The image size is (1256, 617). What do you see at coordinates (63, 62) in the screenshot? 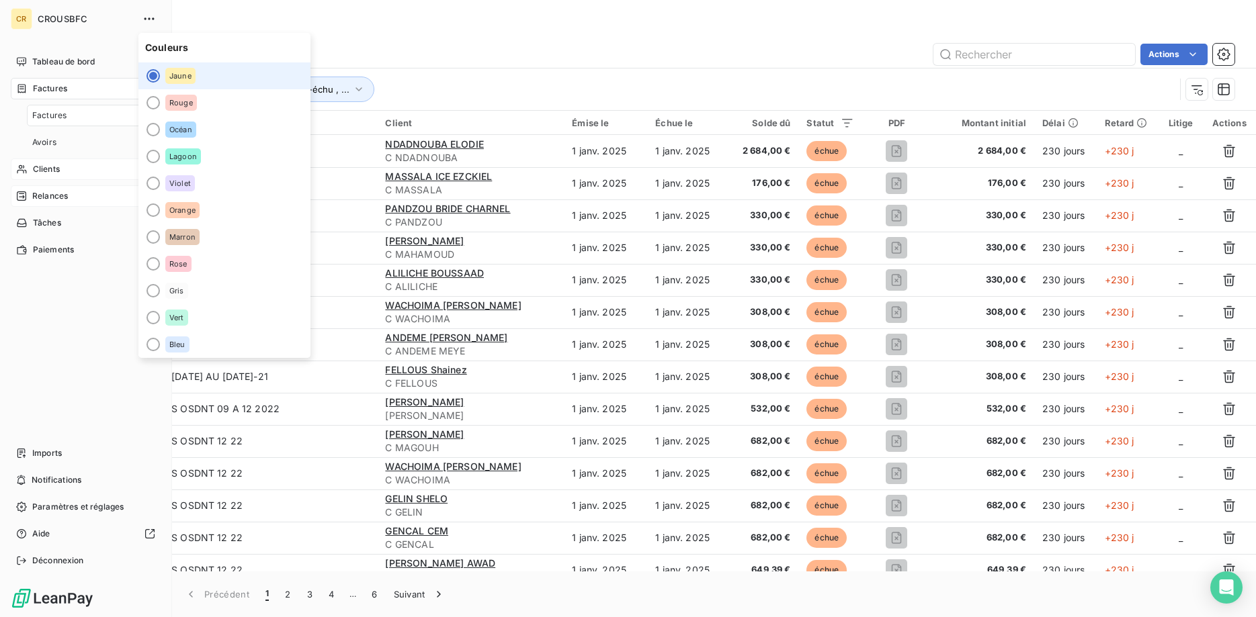
I see `span: Tableau de bord` at bounding box center [63, 62].